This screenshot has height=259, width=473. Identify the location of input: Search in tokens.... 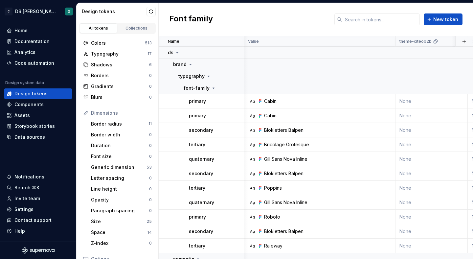
(381, 19).